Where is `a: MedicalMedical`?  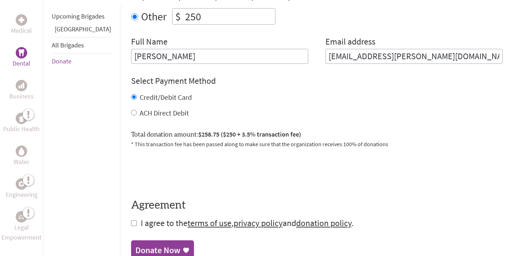
a: MedicalMedical is located at coordinates (21, 25).